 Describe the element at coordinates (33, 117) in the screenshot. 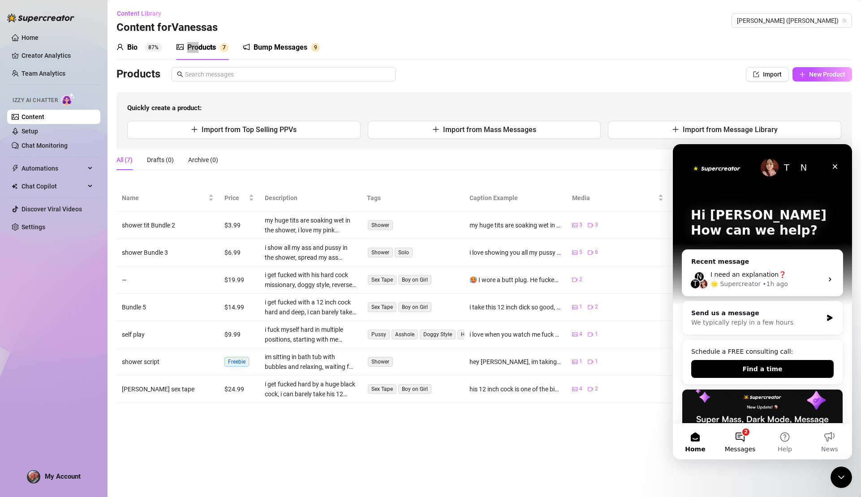

I see `a: Content` at that location.